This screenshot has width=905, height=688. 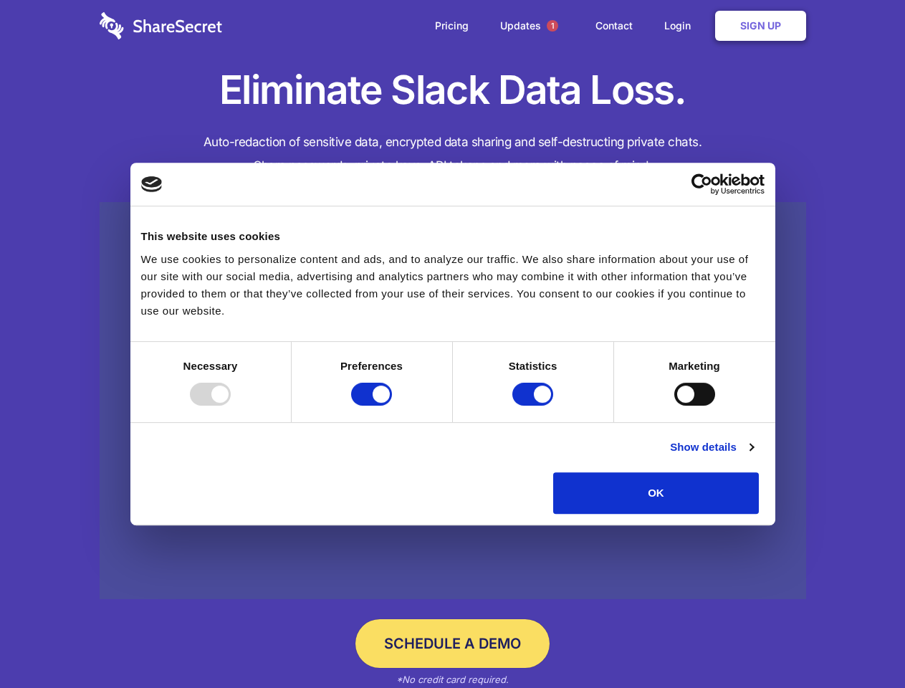 What do you see at coordinates (681, 26) in the screenshot?
I see `a: Login` at bounding box center [681, 26].